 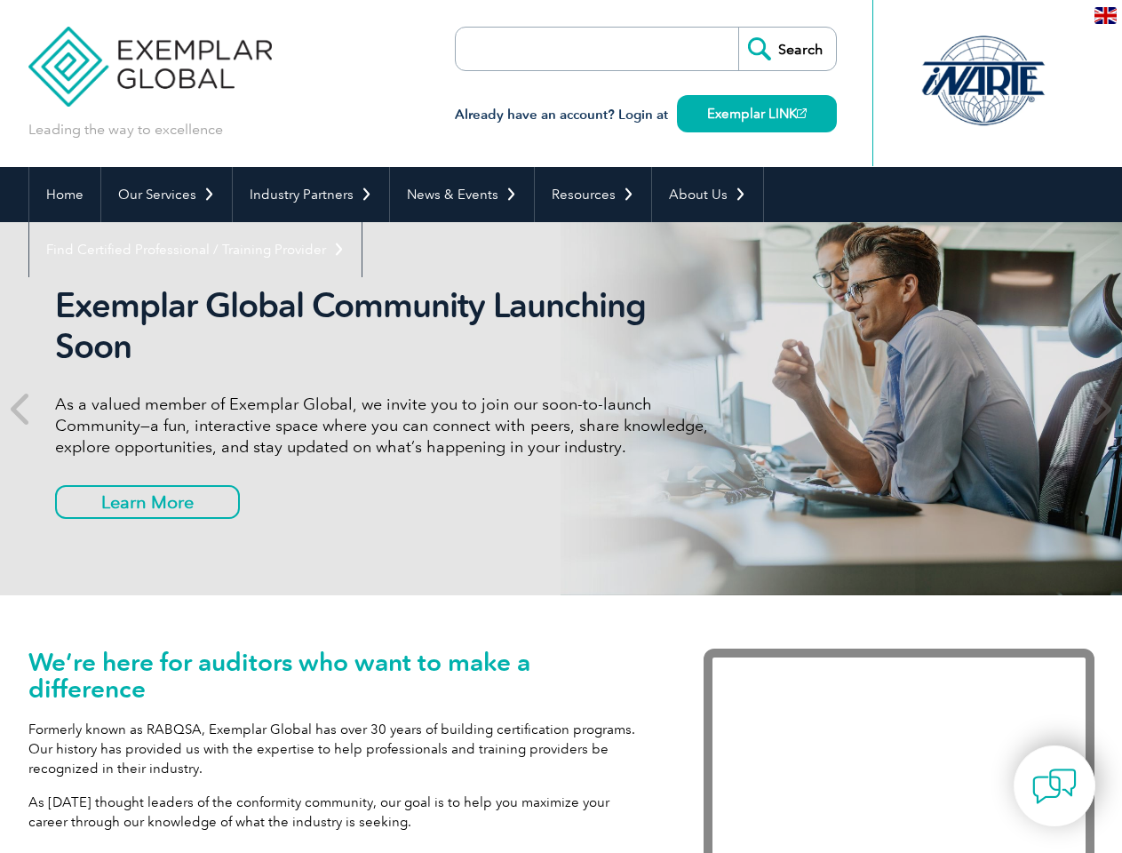 I want to click on a: Exemplar LINK, so click(x=757, y=114).